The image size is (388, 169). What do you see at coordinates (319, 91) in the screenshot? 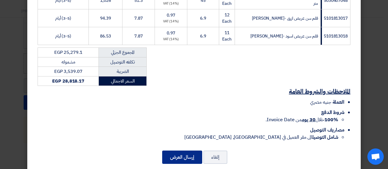
I see `u: الملاحظات والشروط العامة` at bounding box center [319, 91].